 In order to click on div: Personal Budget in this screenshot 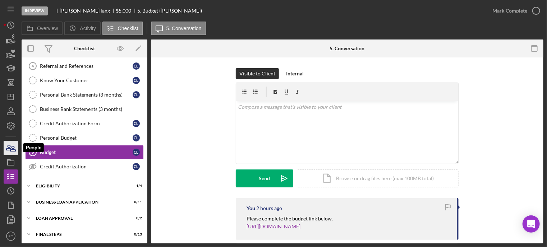, I will do `click(86, 138)`.